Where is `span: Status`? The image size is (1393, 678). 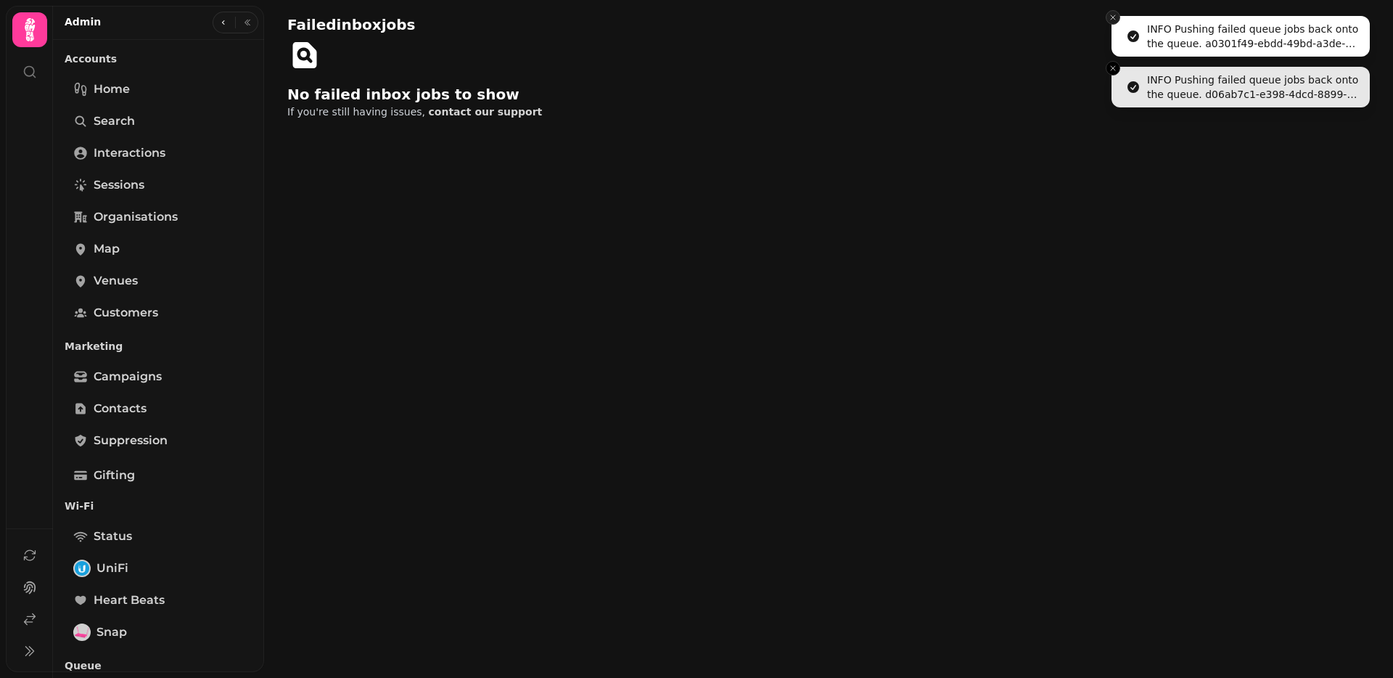 span: Status is located at coordinates (112, 536).